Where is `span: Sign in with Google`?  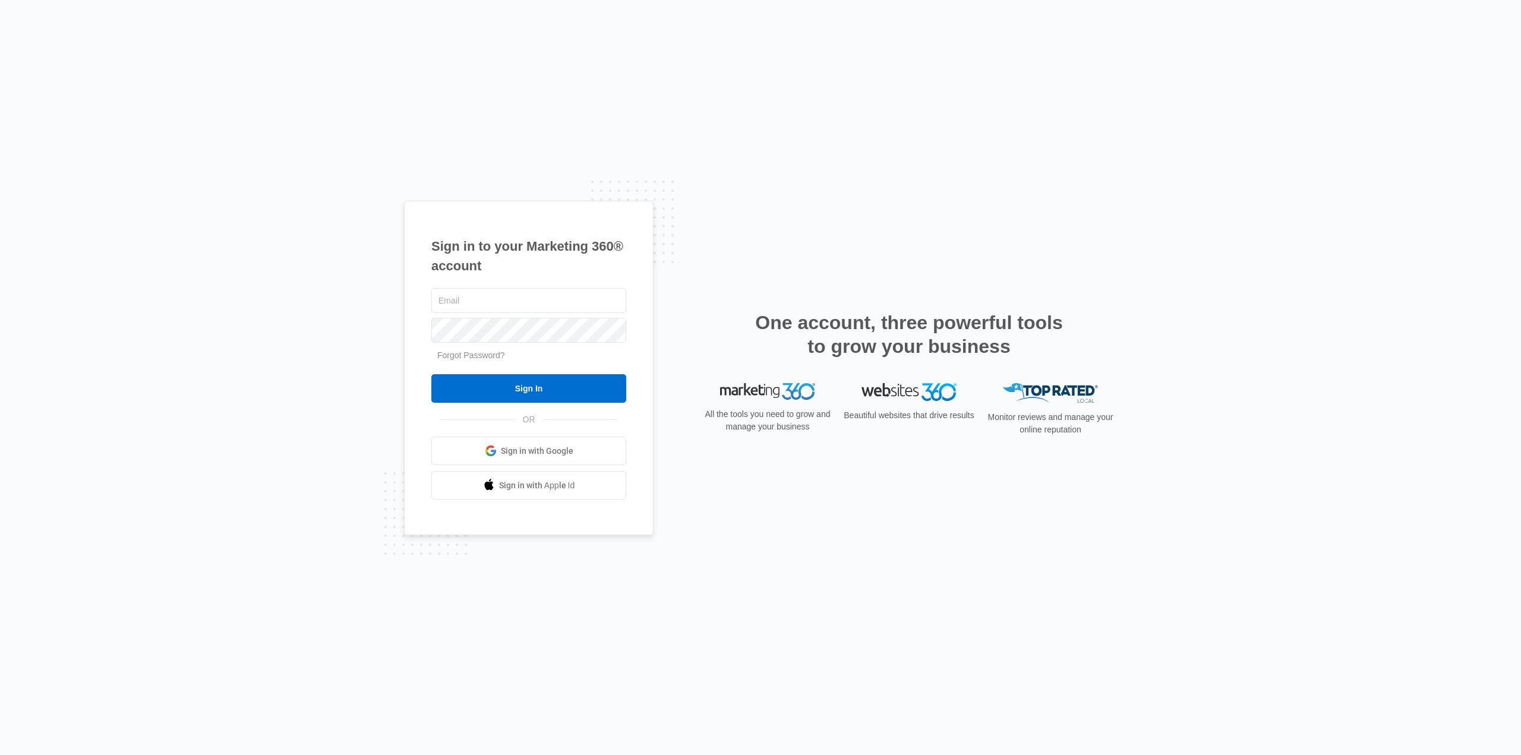
span: Sign in with Google is located at coordinates (537, 451).